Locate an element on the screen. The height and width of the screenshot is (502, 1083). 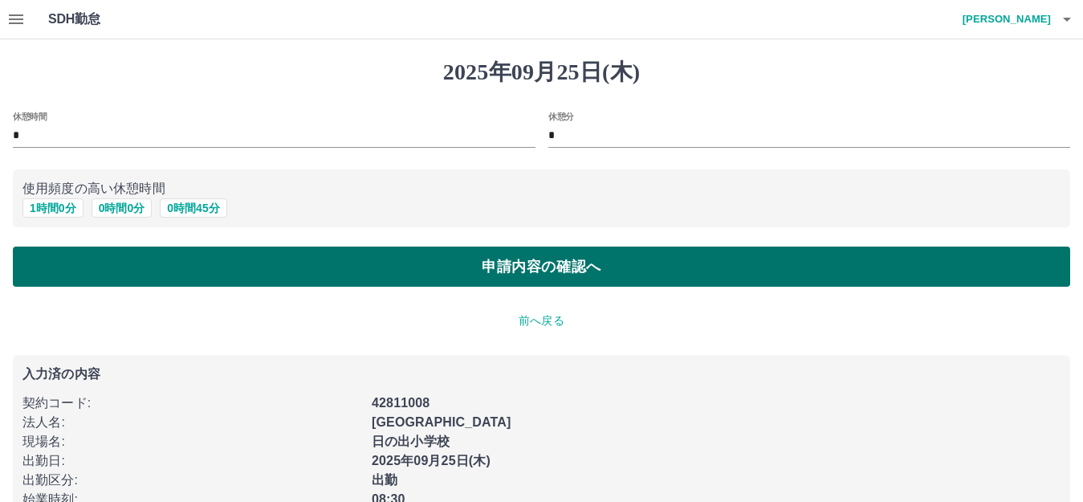
button: 0時間45分 is located at coordinates (193, 208).